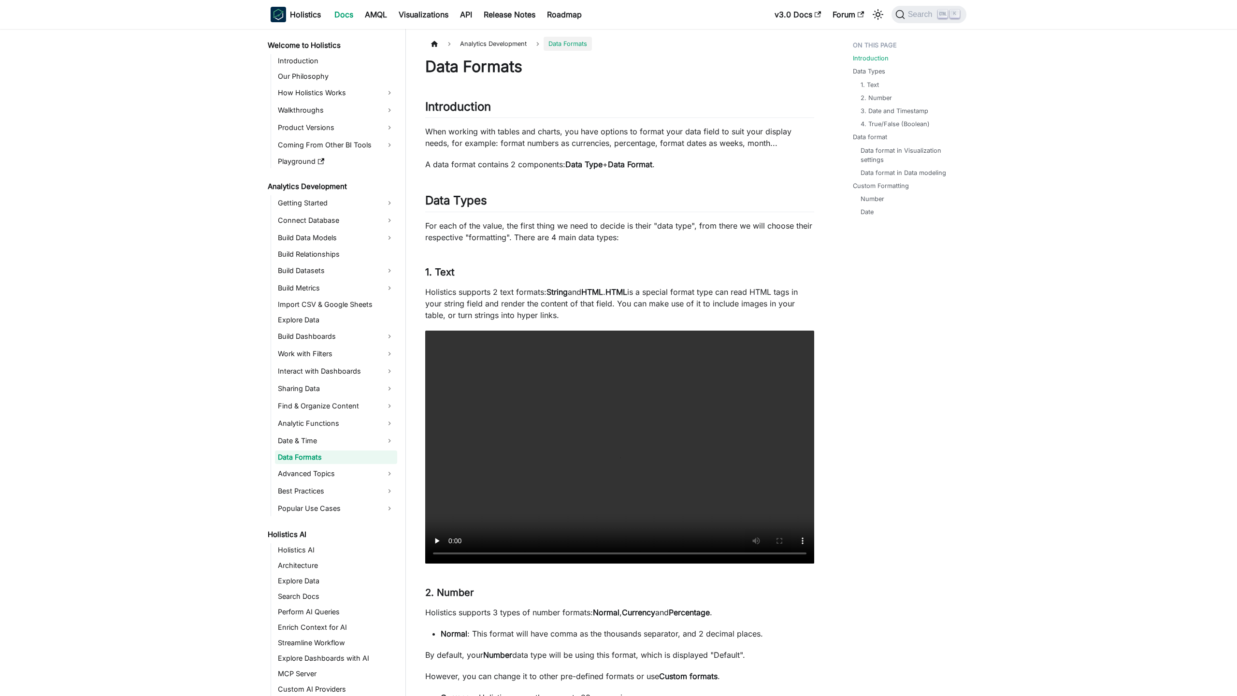 The image size is (1237, 696). Describe the element at coordinates (627, 633) in the screenshot. I see `li: : This format will have comma as the thousands separator, and 2 decimal places.` at that location.